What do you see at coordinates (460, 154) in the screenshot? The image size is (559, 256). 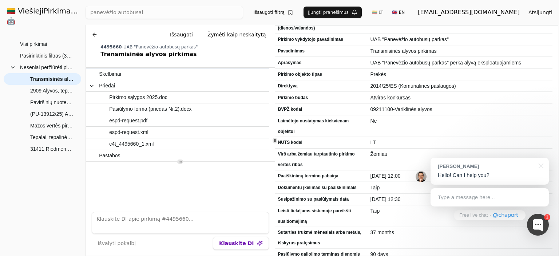 I see `span: Žemiau` at bounding box center [460, 154].